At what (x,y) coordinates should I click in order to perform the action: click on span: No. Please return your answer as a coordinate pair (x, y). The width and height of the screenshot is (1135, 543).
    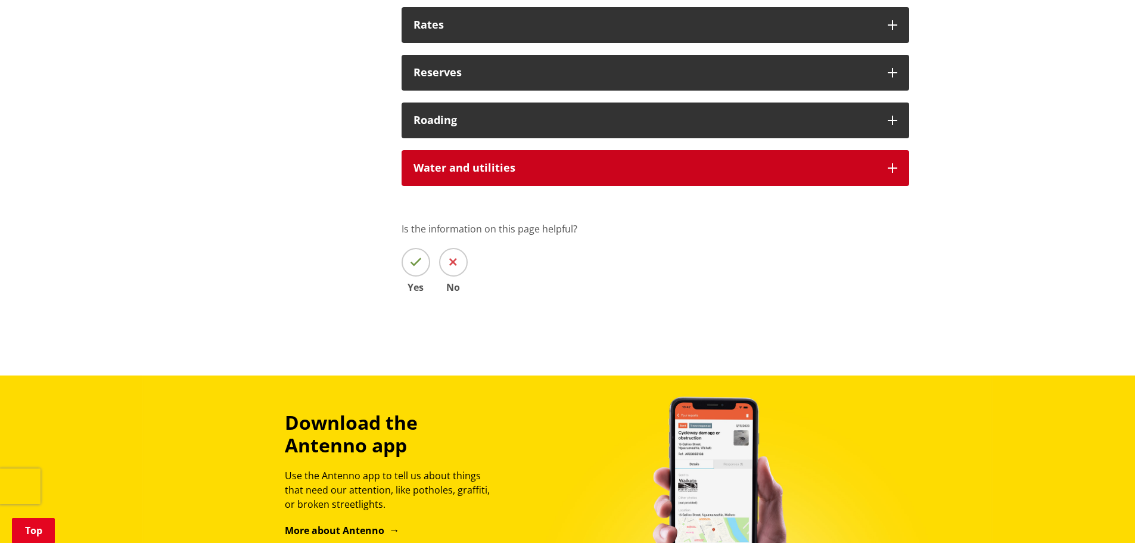
    Looking at the image, I should click on (453, 287).